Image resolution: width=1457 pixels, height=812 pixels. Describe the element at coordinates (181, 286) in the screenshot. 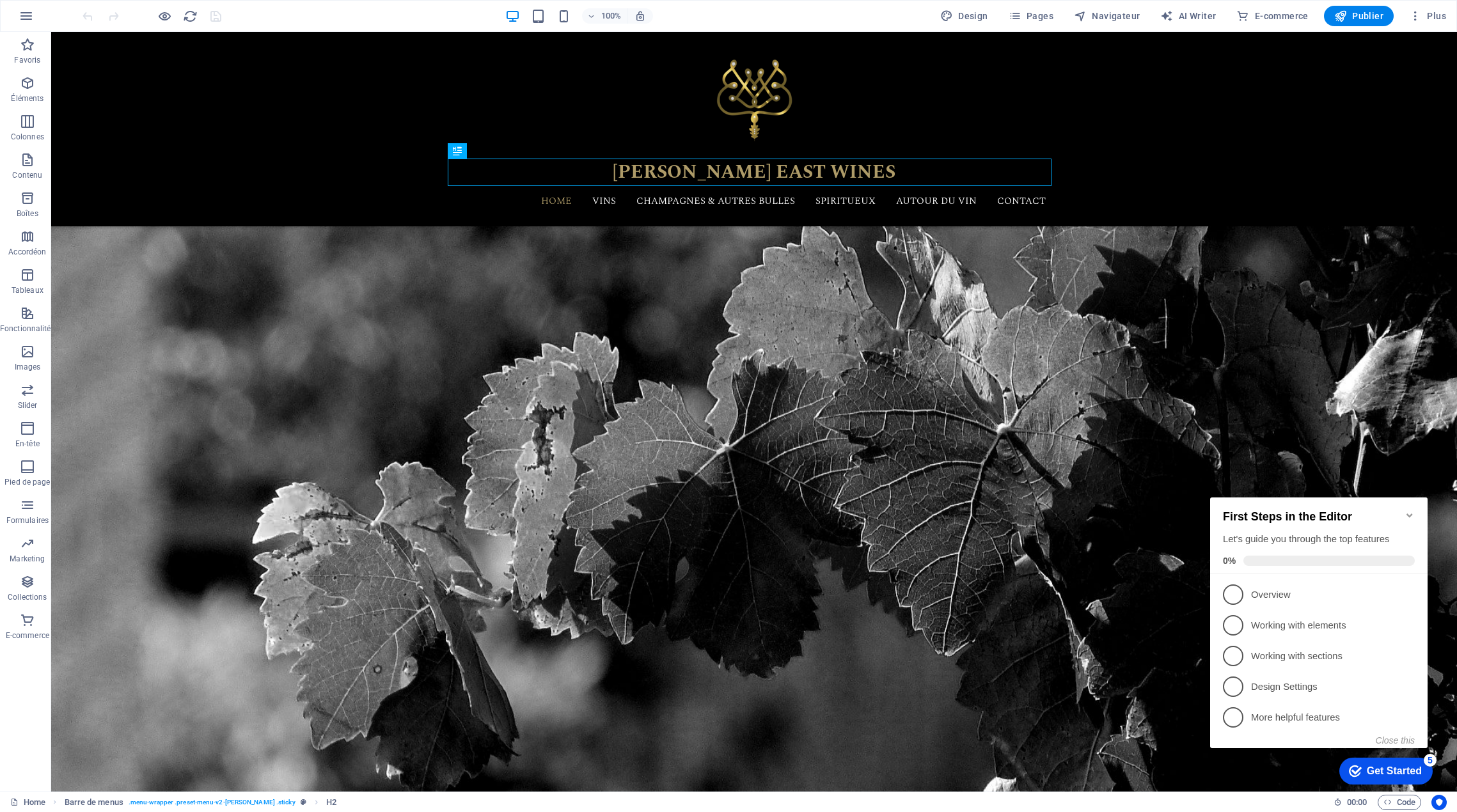

I see `div: Get Started 5 items remaining, 0% complete` at that location.